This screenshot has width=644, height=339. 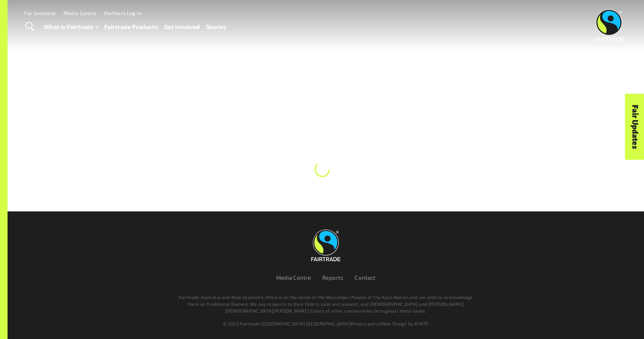 What do you see at coordinates (71, 27) in the screenshot?
I see `a: What is Fairtrade` at bounding box center [71, 27].